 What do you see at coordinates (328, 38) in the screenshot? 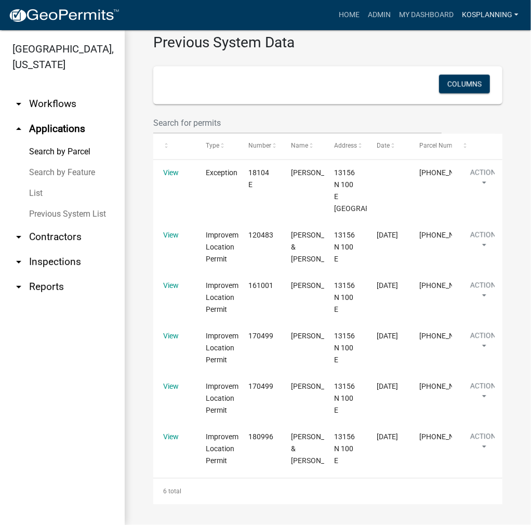
I see `h3: Previous System Data` at bounding box center [328, 38].